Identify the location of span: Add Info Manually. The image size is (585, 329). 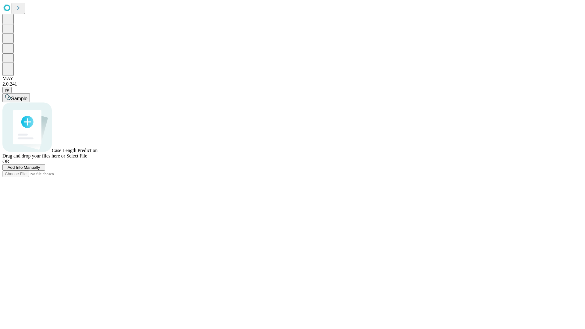
(24, 167).